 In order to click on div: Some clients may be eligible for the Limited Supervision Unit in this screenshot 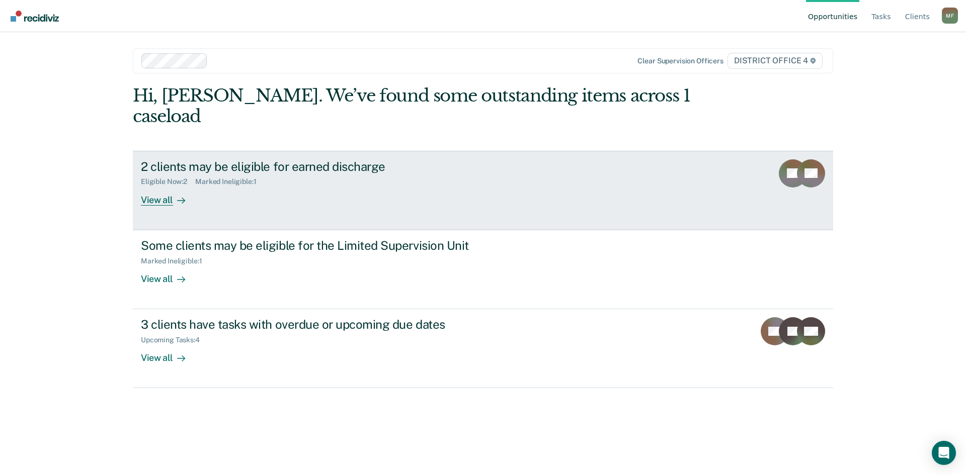, I will do `click(317, 245)`.